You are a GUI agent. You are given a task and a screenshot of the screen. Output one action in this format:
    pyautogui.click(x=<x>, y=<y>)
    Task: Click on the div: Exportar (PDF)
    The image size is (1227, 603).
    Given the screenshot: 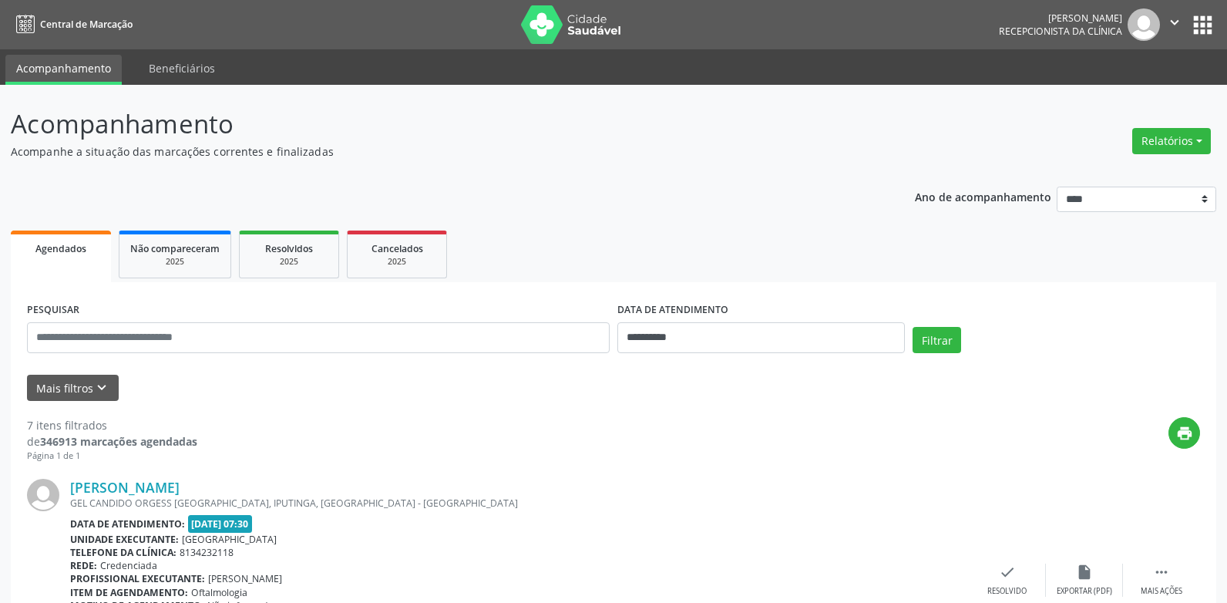 What is the action you would take?
    pyautogui.click(x=1084, y=591)
    